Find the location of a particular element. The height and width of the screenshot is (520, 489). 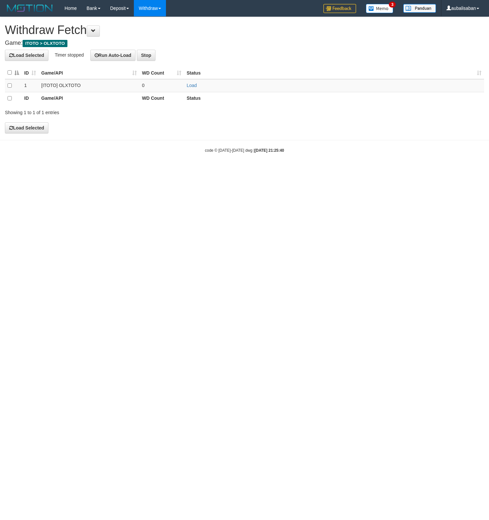

td: 1 is located at coordinates (30, 86).